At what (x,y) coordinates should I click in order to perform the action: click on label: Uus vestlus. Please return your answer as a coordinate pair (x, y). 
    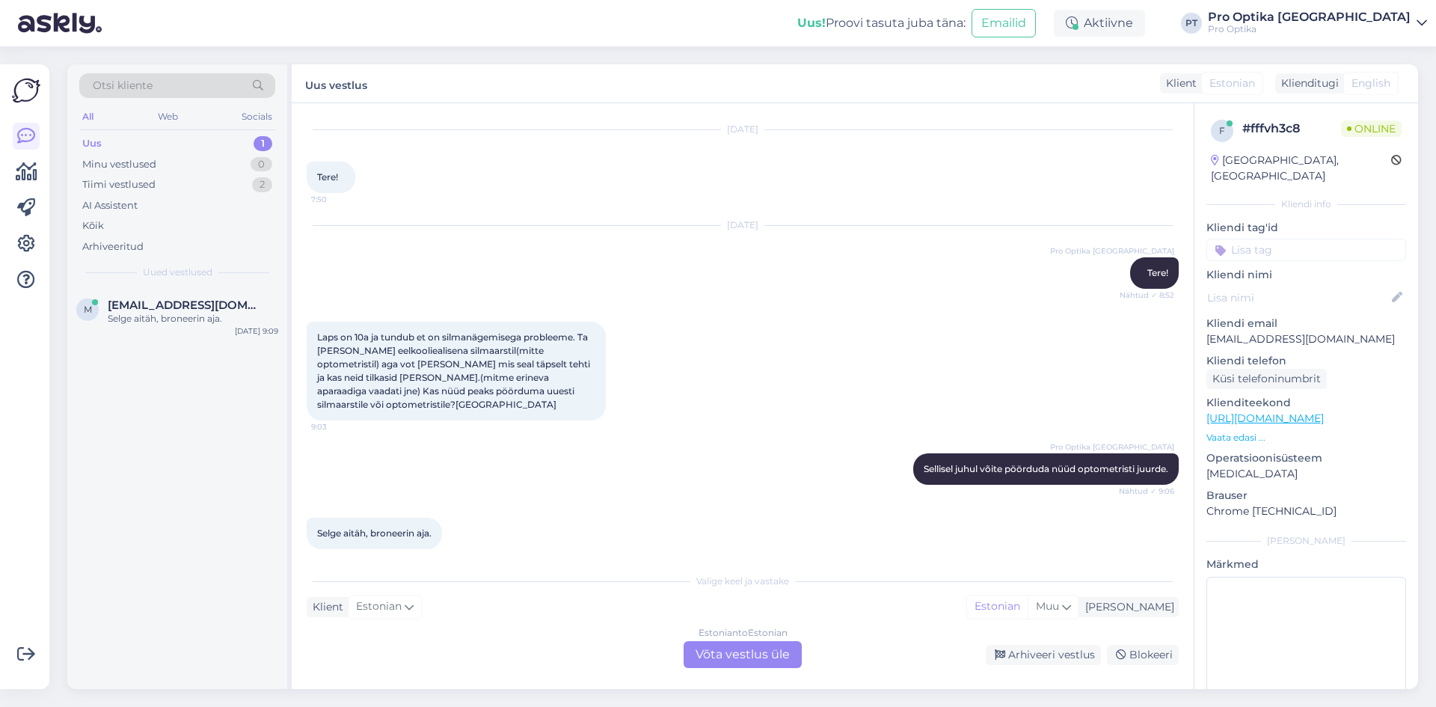
    Looking at the image, I should click on (336, 83).